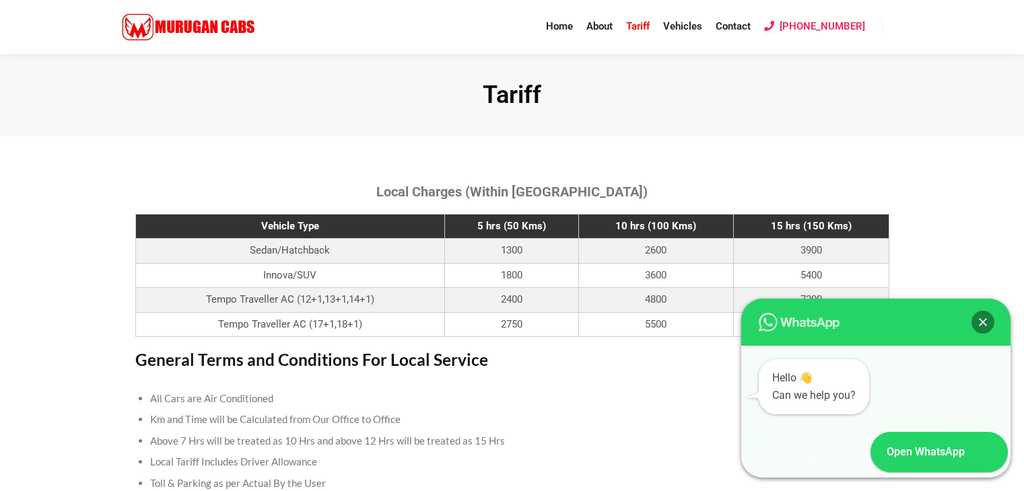 This screenshot has height=491, width=1024. What do you see at coordinates (638, 26) in the screenshot?
I see `span: Tariff` at bounding box center [638, 26].